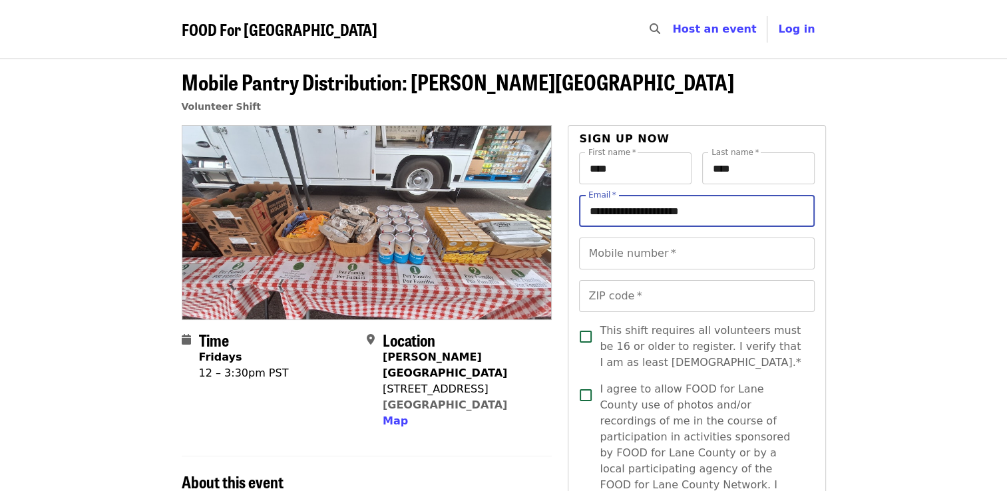 This screenshot has width=1007, height=491. Describe the element at coordinates (696, 296) in the screenshot. I see `input: ZIP code` at that location.